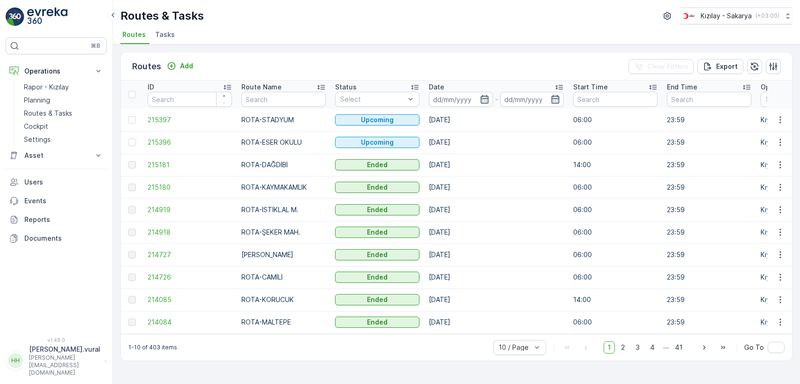 The width and height of the screenshot is (800, 384). What do you see at coordinates (56, 238) in the screenshot?
I see `a: Documents` at bounding box center [56, 238].